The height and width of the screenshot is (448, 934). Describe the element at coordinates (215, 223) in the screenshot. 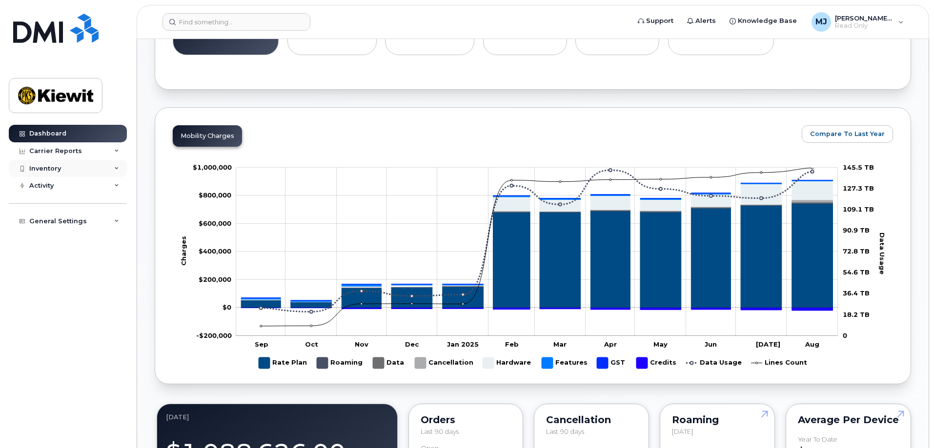

I see `tspan: $600,000` at that location.